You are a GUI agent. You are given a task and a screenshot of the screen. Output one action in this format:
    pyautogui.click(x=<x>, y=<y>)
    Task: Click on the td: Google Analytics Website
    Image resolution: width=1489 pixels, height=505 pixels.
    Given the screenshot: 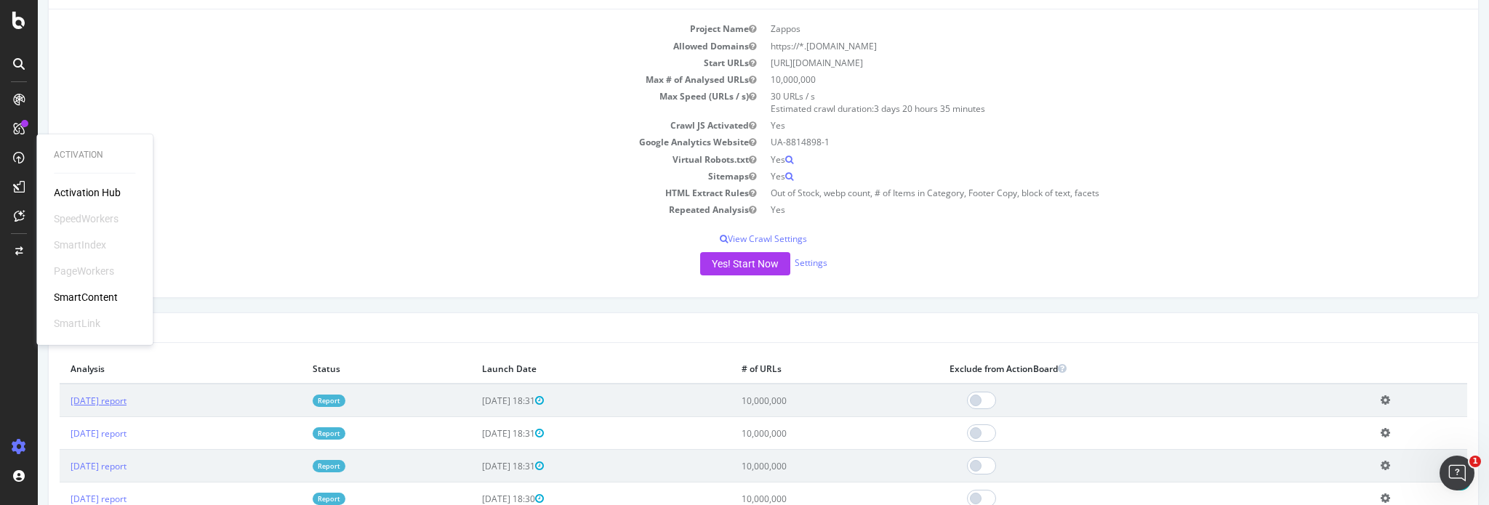 What is the action you would take?
    pyautogui.click(x=374, y=142)
    